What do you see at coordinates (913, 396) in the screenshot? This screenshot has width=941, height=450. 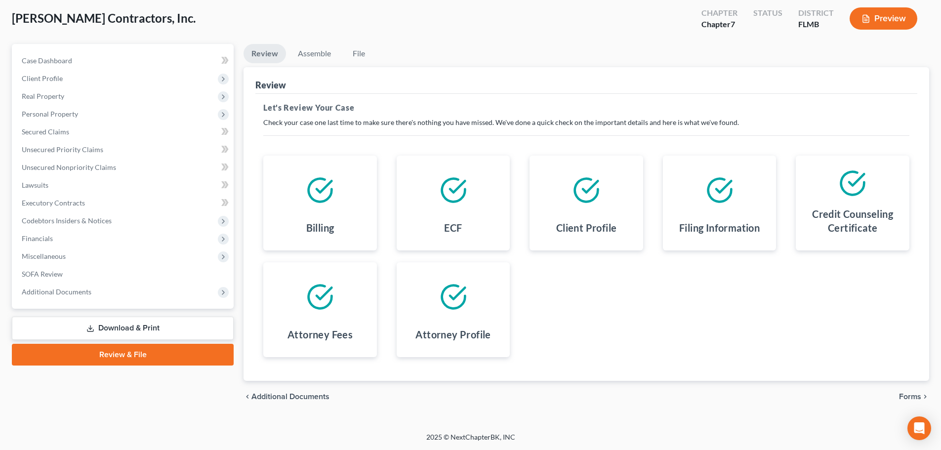 I see `button: Forms chevron_right` at bounding box center [913, 396].